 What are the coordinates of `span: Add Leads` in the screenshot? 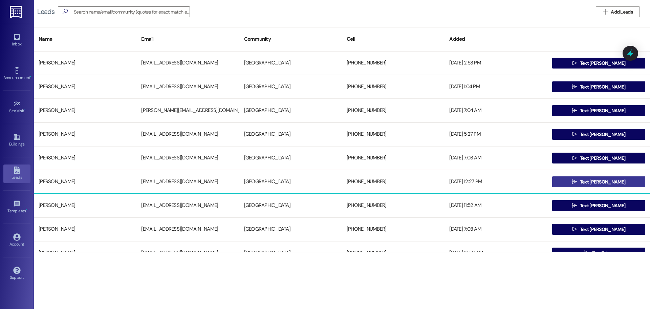 It's located at (622, 12).